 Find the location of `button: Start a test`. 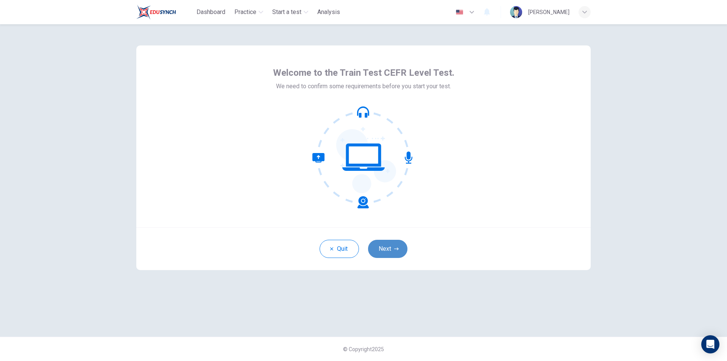

button: Start a test is located at coordinates (290, 12).